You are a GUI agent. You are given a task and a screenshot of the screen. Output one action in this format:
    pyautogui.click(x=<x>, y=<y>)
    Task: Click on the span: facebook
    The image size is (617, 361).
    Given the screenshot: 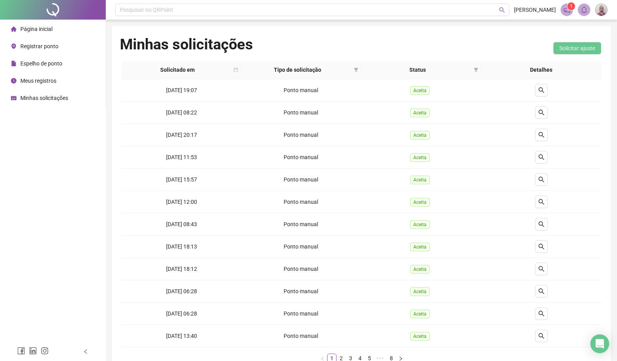 What is the action you would take?
    pyautogui.click(x=21, y=350)
    